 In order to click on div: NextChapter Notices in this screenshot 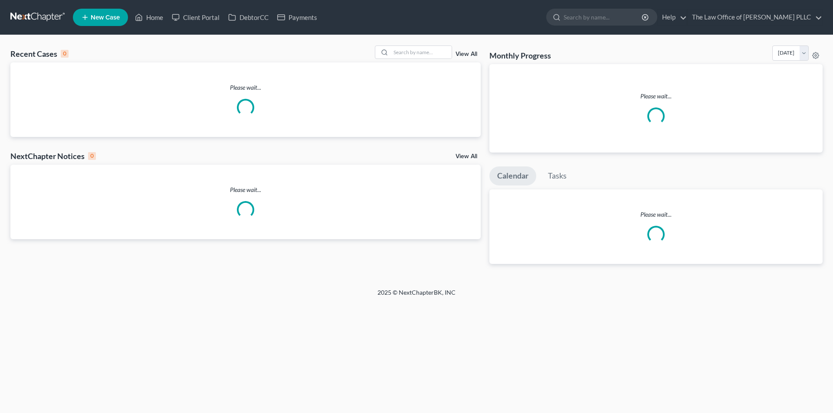, I will do `click(53, 156)`.